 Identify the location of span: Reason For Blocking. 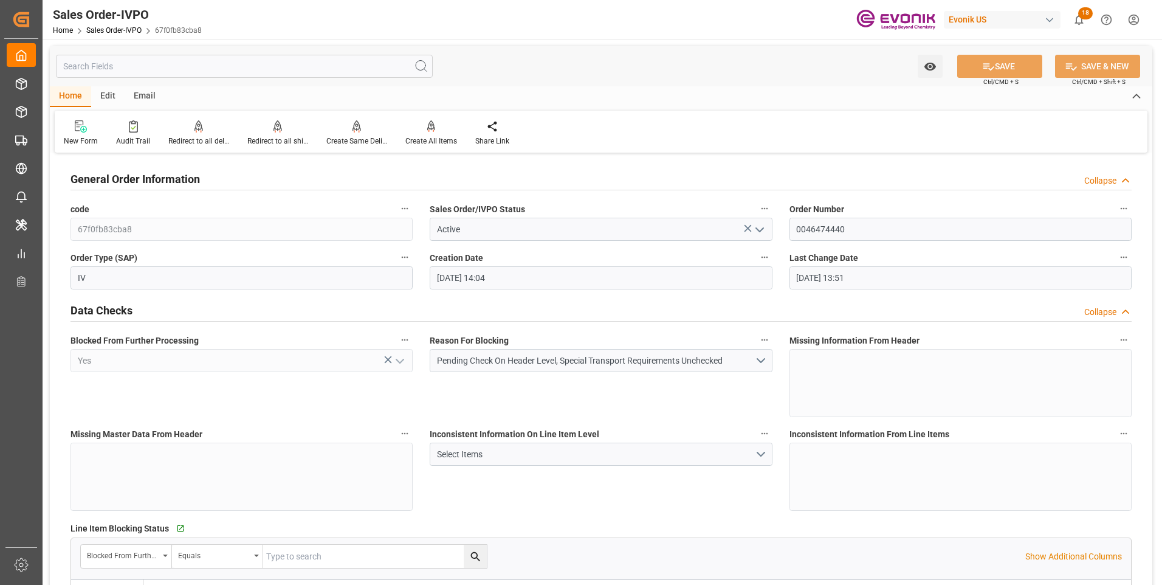
(469, 340).